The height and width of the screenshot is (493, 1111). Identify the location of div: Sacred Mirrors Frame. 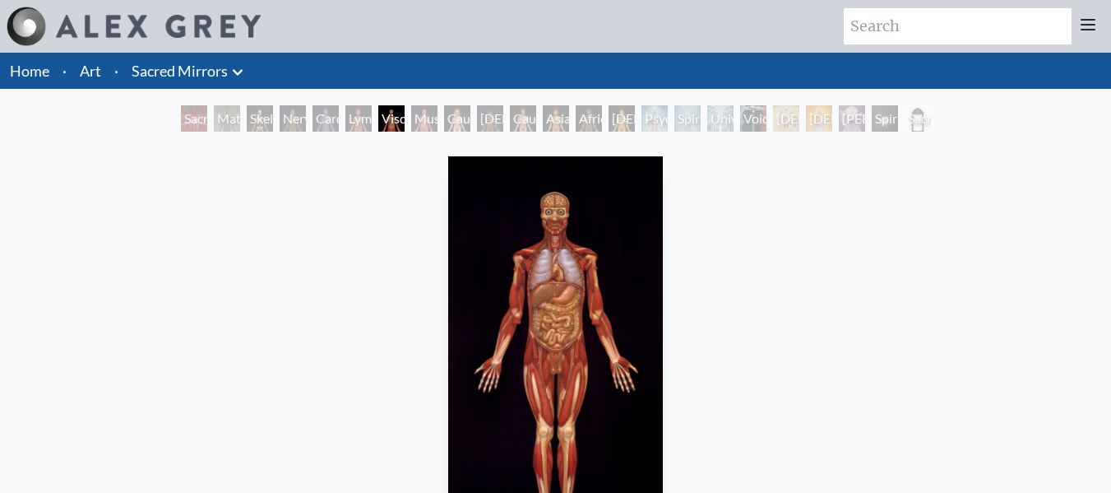
(918, 118).